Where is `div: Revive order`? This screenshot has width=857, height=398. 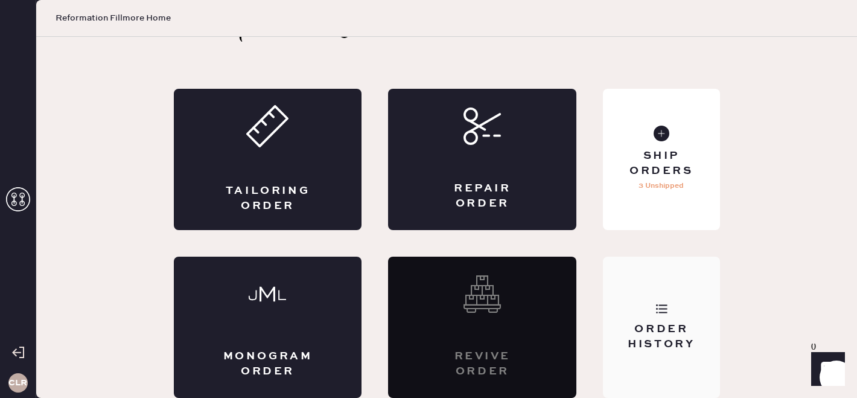
div: Revive order is located at coordinates (482, 364).